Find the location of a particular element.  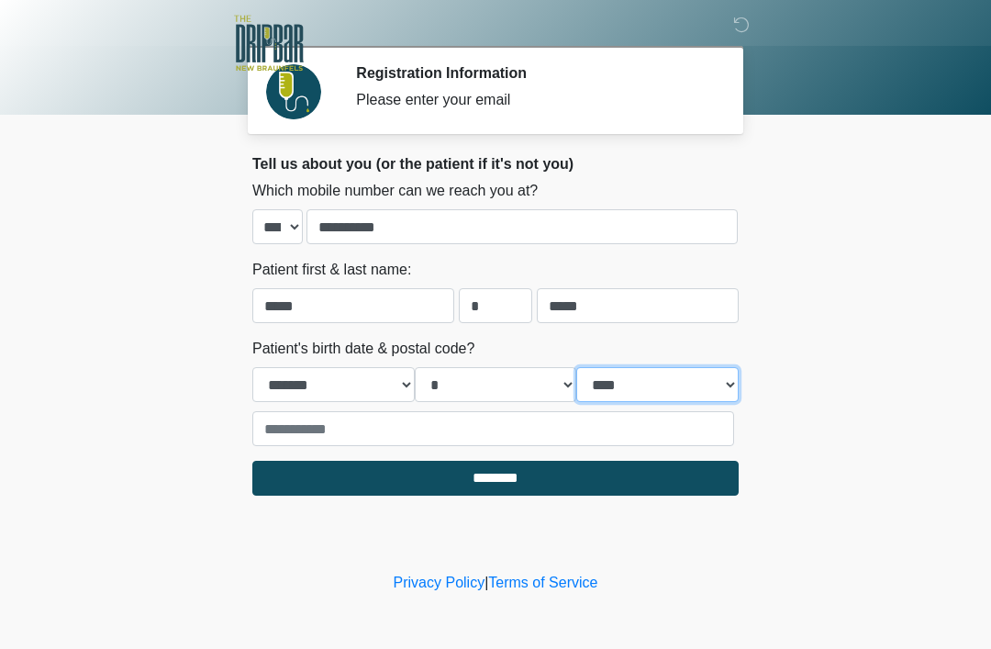

div: Please enter your email is located at coordinates (533, 100).